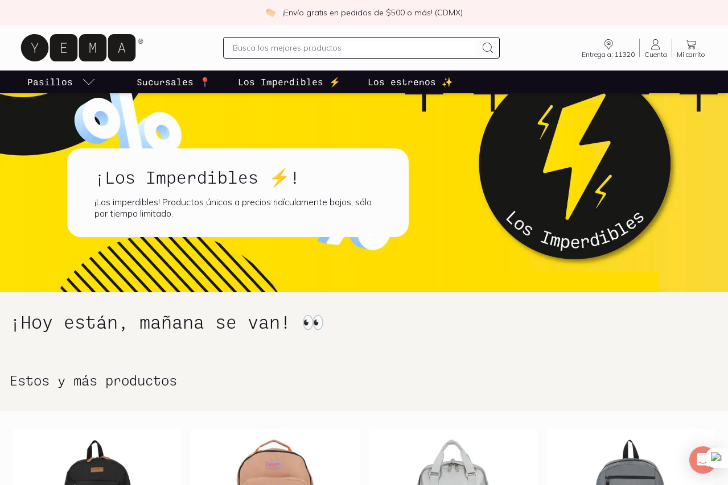 Image resolution: width=728 pixels, height=485 pixels. I want to click on p: Los estrenos ✨, so click(410, 82).